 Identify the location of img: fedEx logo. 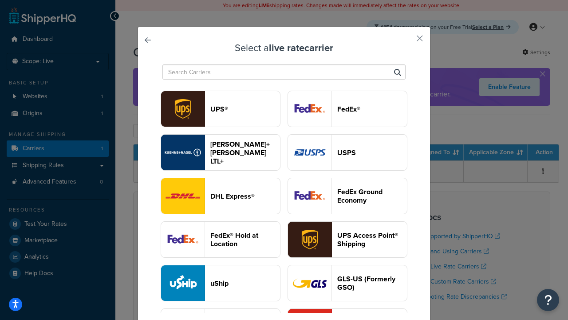
(310, 109).